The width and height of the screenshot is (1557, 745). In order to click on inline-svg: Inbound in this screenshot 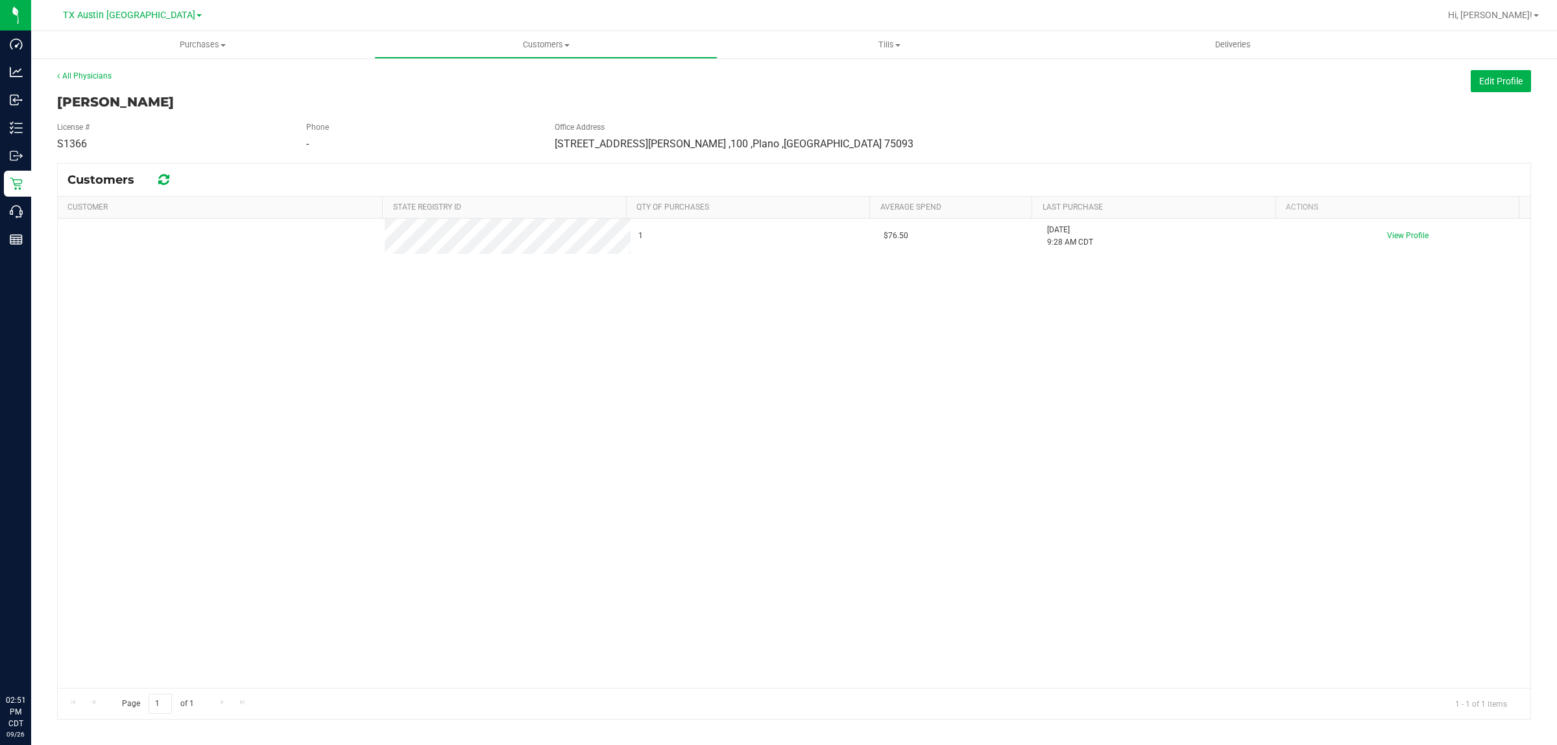, I will do `click(16, 100)`.